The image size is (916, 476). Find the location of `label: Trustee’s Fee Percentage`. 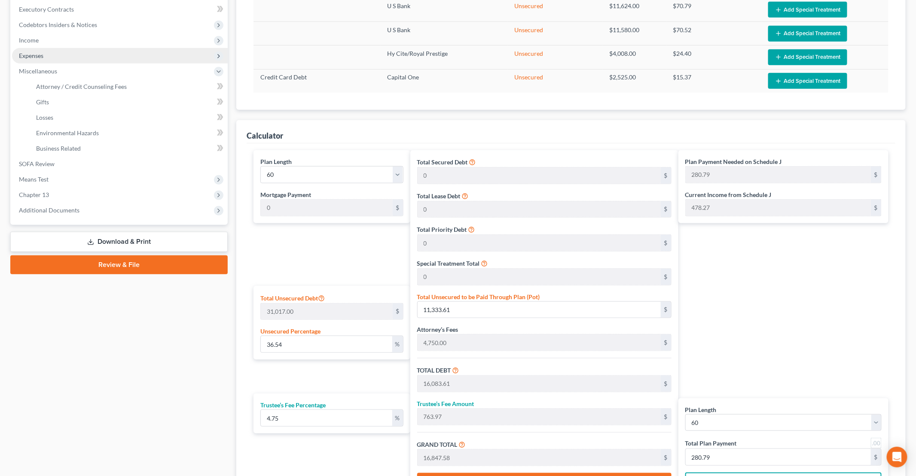

label: Trustee’s Fee Percentage is located at coordinates (293, 405).